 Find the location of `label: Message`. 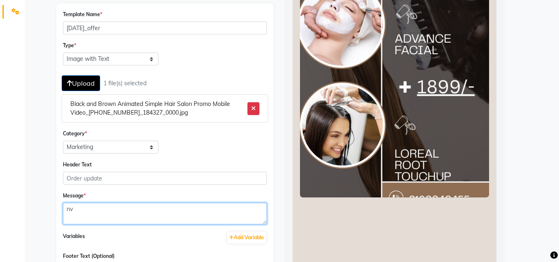

label: Message is located at coordinates (74, 196).